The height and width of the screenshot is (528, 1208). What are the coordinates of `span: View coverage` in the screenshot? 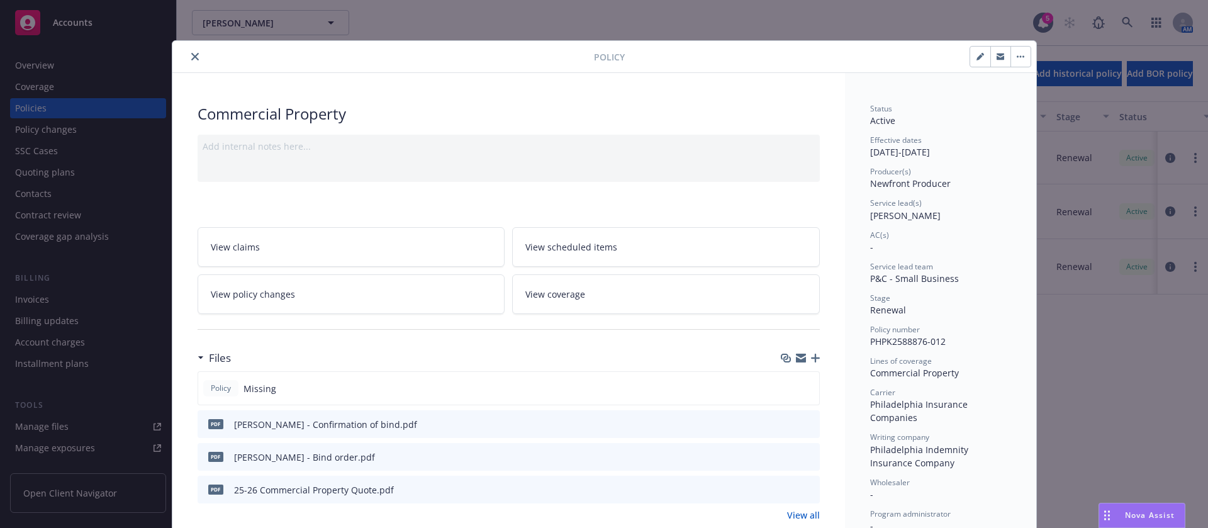 It's located at (555, 294).